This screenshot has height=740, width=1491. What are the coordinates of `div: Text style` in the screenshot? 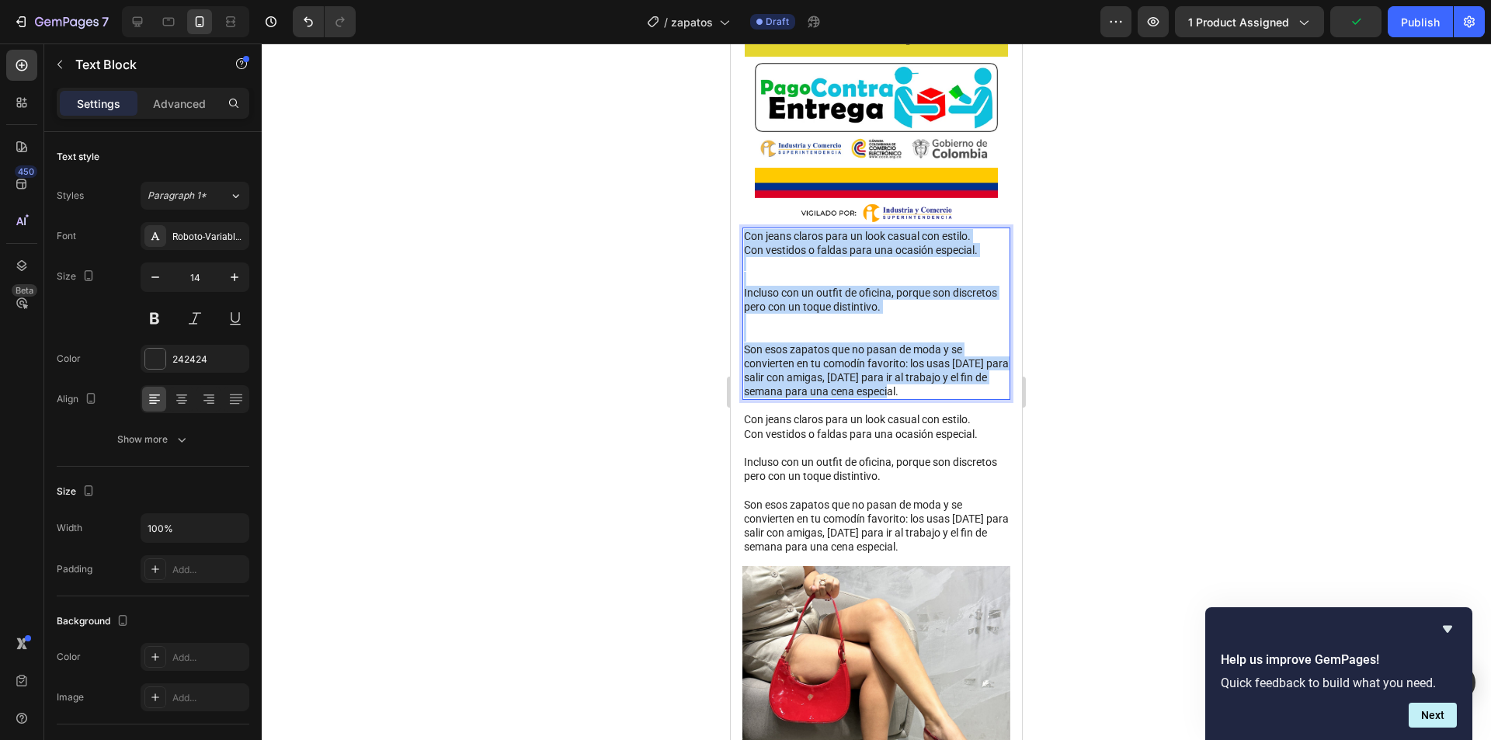 It's located at (78, 157).